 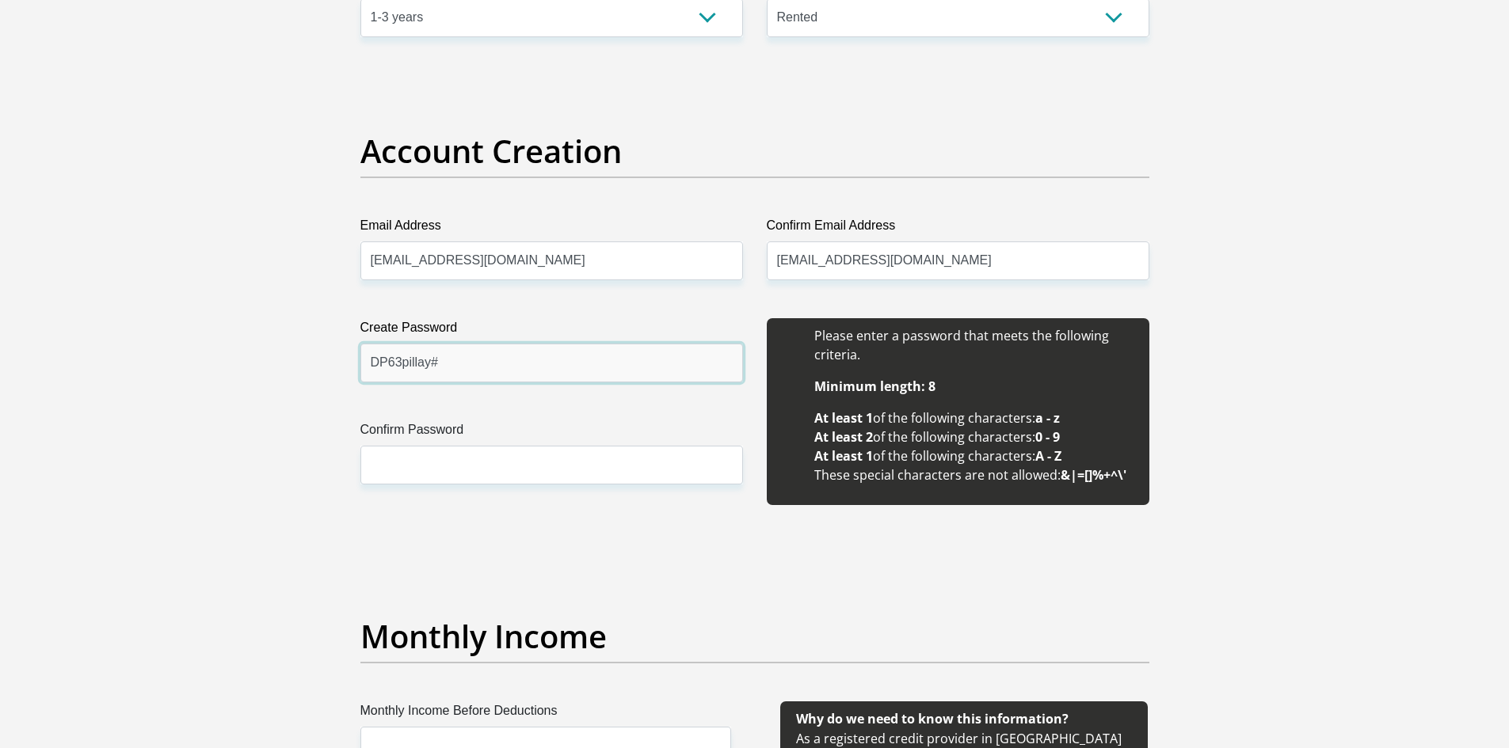 What do you see at coordinates (973, 475) in the screenshot?
I see `li: These special characters are not allowed:` at bounding box center [973, 475].